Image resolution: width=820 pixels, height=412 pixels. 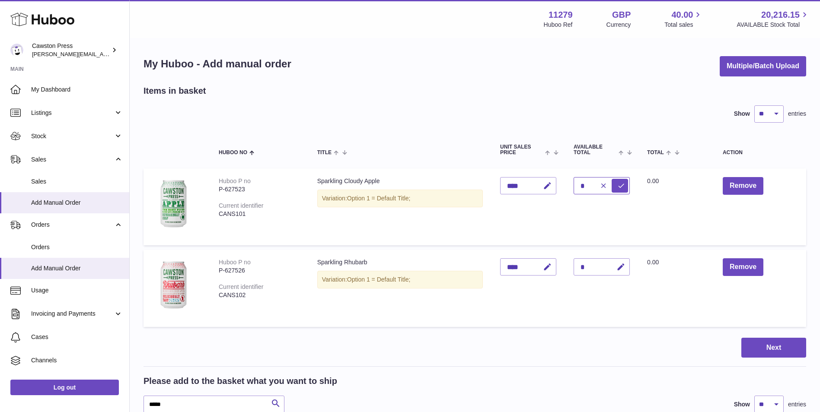 I want to click on img: thomas.carson@cawstonpress.com, so click(x=17, y=50).